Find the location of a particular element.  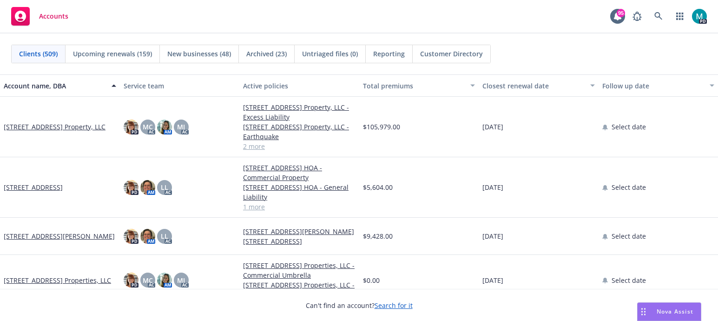

span: Archived (23) is located at coordinates (266, 53).